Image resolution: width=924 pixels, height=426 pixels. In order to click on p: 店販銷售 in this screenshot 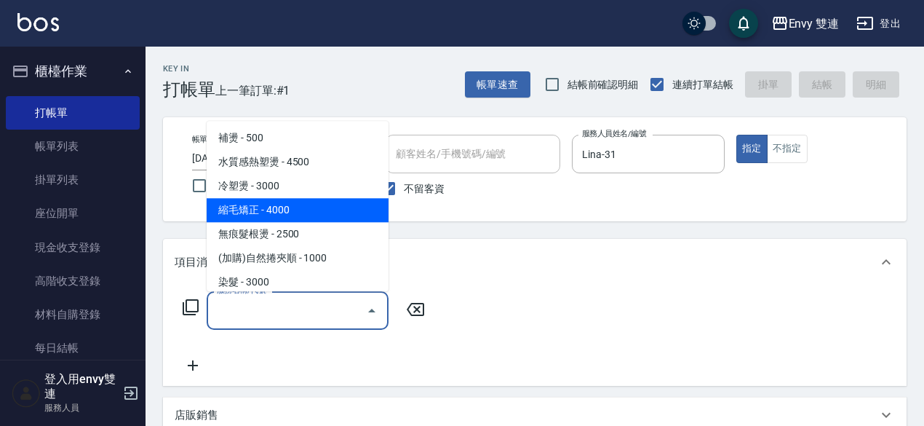, I will do `click(197, 415)`.